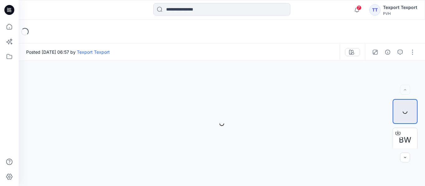 The height and width of the screenshot is (186, 425). I want to click on a: Texport Texport, so click(93, 52).